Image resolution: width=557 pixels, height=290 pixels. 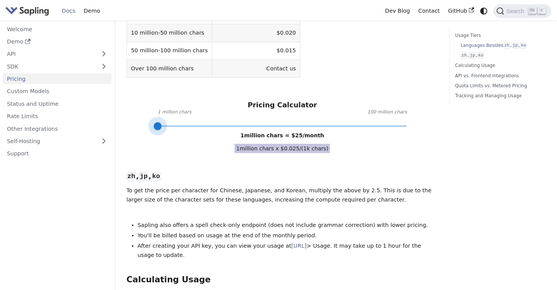 I want to click on a: Tracking and Managing Usage, so click(x=499, y=96).